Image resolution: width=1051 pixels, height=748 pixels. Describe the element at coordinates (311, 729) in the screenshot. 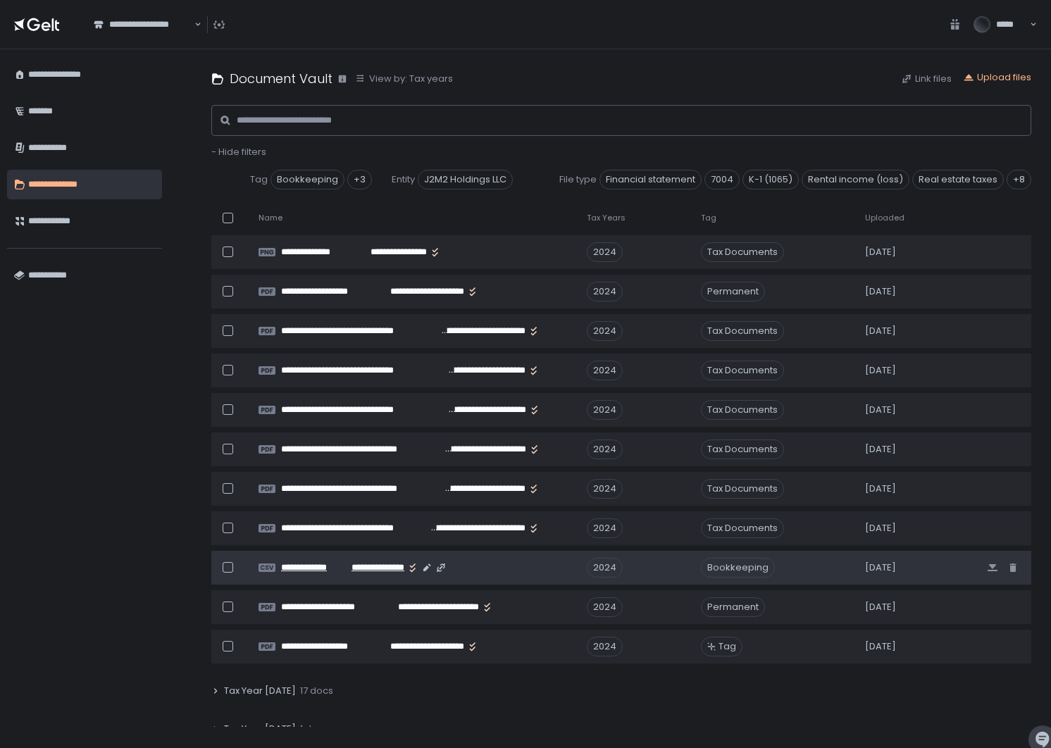

I see `span: 1 doc` at that location.